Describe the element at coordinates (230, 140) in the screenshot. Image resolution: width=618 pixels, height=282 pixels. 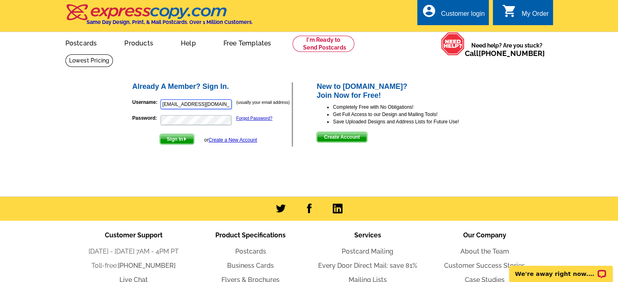
I see `div: or` at that location.